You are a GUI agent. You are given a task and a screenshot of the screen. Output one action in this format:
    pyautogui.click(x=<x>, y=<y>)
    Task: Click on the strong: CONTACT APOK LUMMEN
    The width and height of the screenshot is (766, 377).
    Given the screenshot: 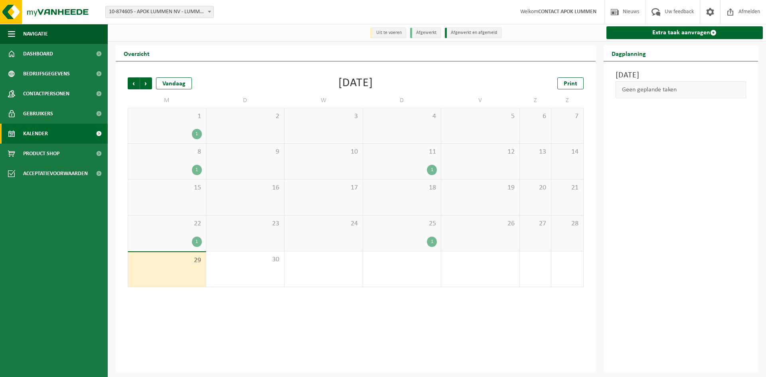 What is the action you would take?
    pyautogui.click(x=568, y=12)
    